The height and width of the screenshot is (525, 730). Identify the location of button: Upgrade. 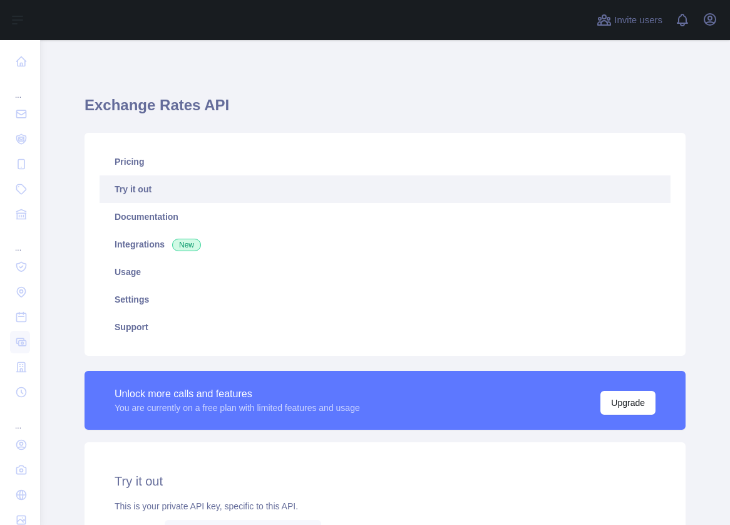
(628, 403).